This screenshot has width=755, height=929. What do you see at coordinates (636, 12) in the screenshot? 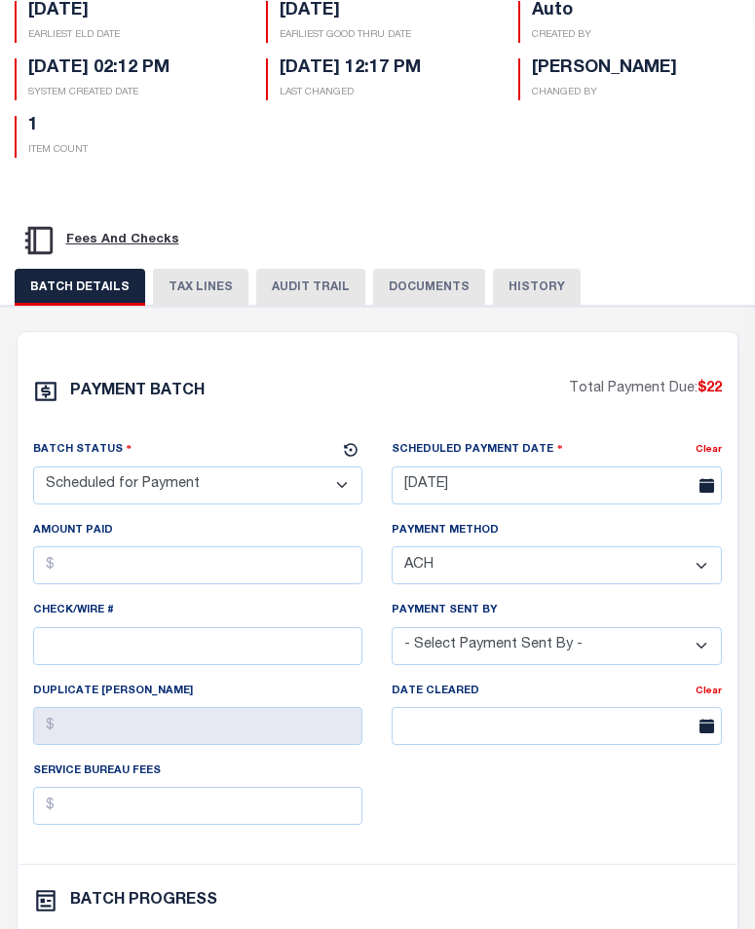
I see `h5: Auto` at bounding box center [636, 12].